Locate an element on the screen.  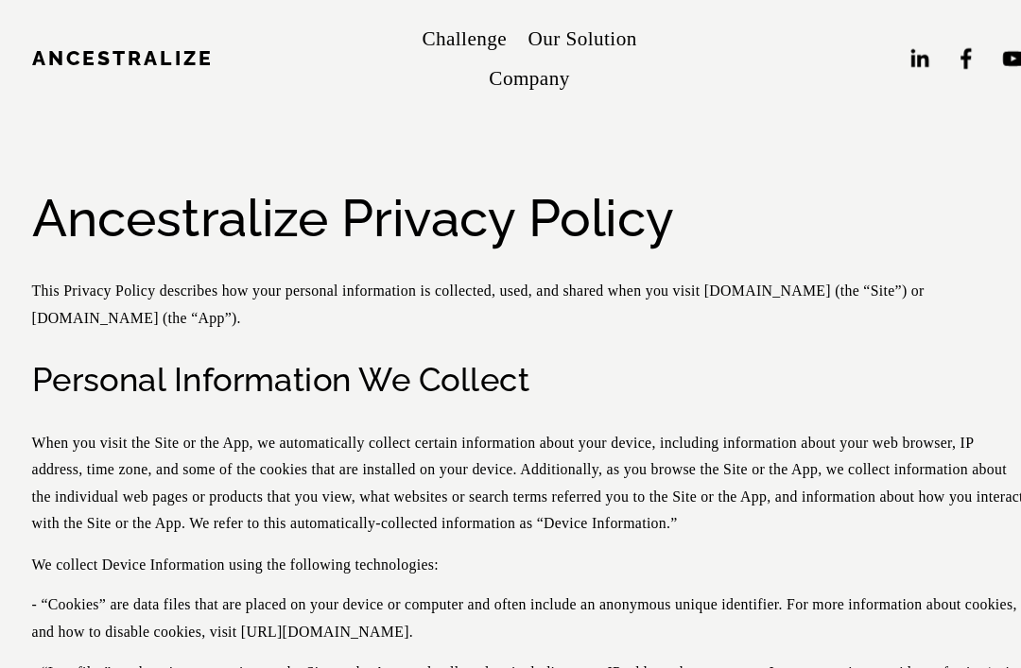
p: When you visit the Site or the App, we automatically collect certain information about your devic... is located at coordinates (509, 467).